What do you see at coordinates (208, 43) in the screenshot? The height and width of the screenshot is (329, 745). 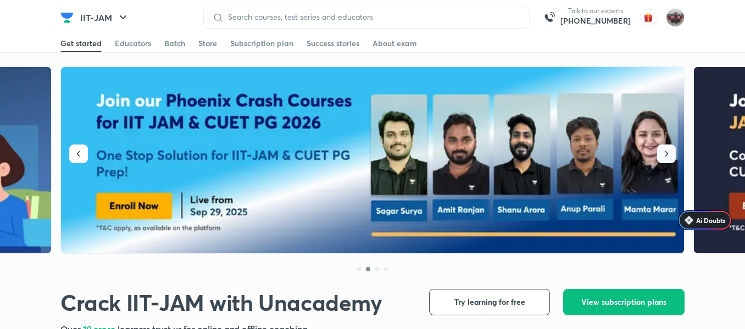 I see `a: Store` at bounding box center [208, 43].